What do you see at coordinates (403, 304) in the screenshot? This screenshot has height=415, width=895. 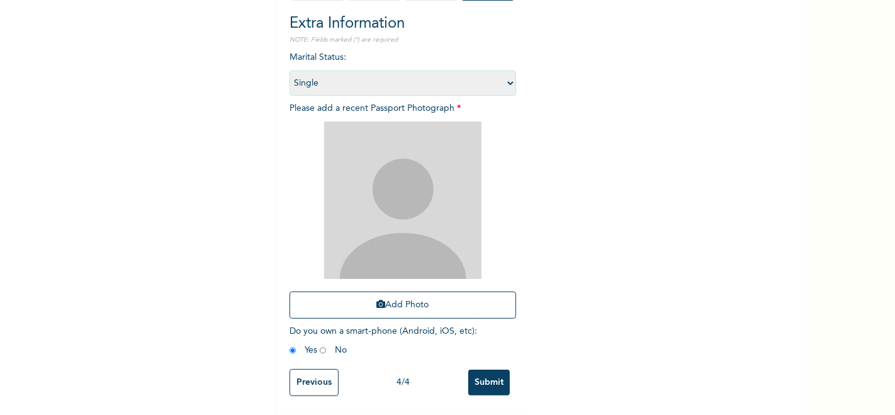 I see `button: Add Photo` at bounding box center [403, 304].